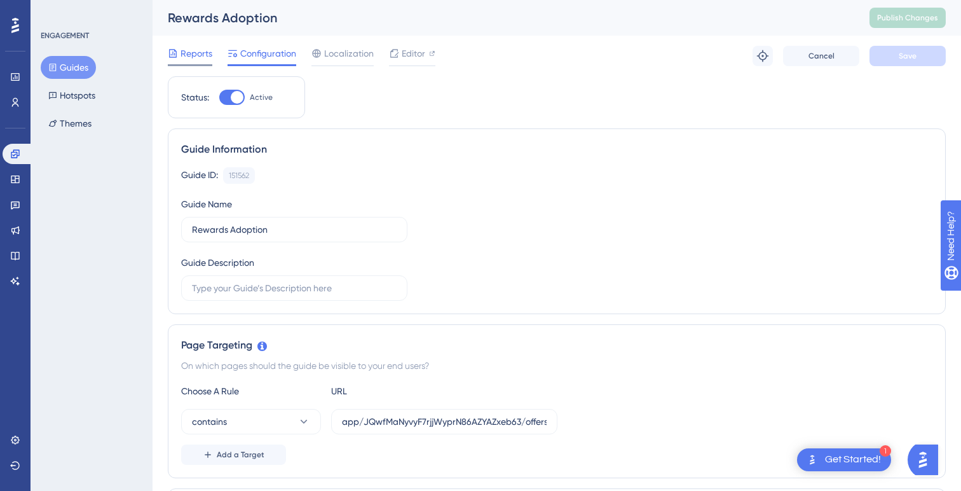 The image size is (961, 491). Describe the element at coordinates (444, 421) in the screenshot. I see `input: yourwebsite.com/path` at that location.